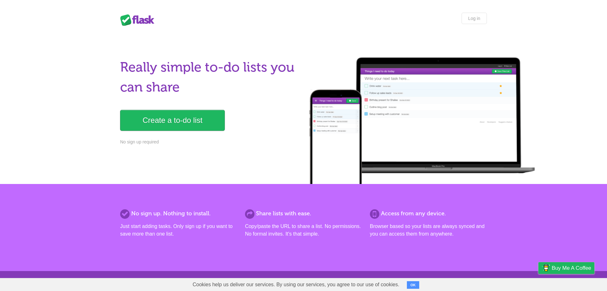 Image resolution: width=607 pixels, height=291 pixels. Describe the element at coordinates (304, 230) in the screenshot. I see `p: Copy/paste the URL to share a list. No permissions. No formal invites. It's that simple.` at that location.